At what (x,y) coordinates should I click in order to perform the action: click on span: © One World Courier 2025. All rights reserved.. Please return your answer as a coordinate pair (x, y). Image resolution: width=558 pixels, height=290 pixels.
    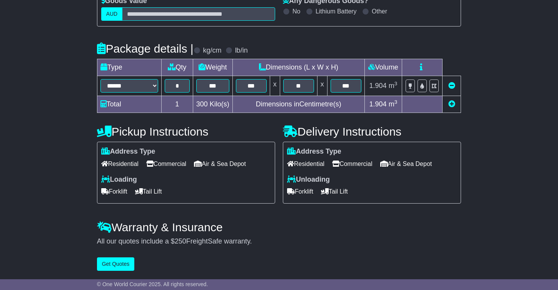
    Looking at the image, I should click on (152, 285).